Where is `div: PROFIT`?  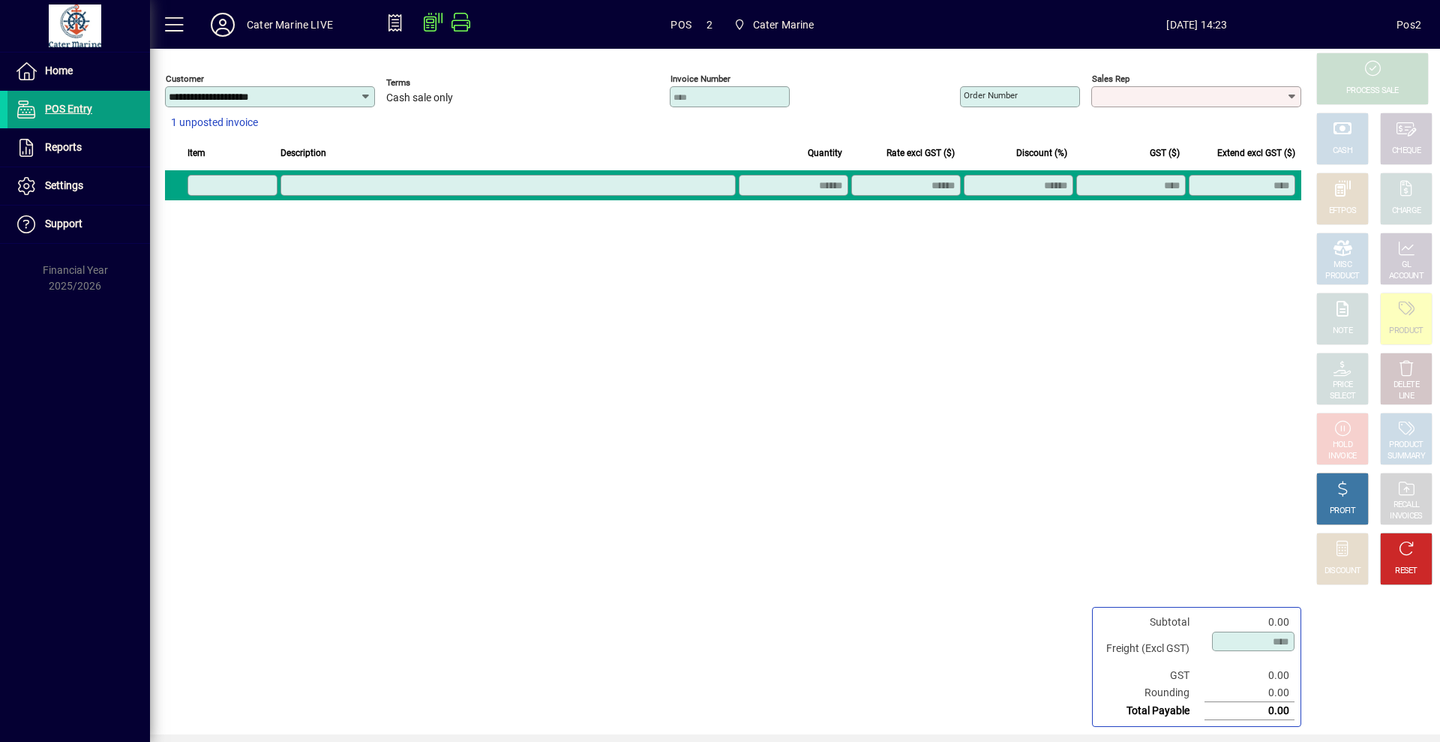 div: PROFIT is located at coordinates (1342, 511).